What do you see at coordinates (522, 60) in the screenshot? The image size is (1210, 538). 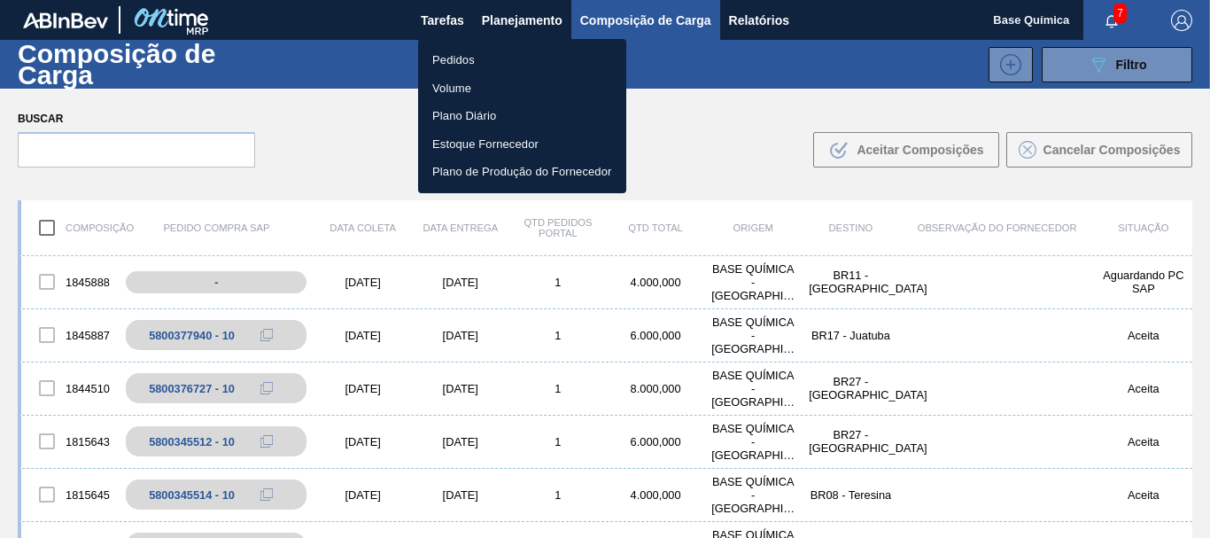 I see `a: Pedidos` at bounding box center [522, 60].